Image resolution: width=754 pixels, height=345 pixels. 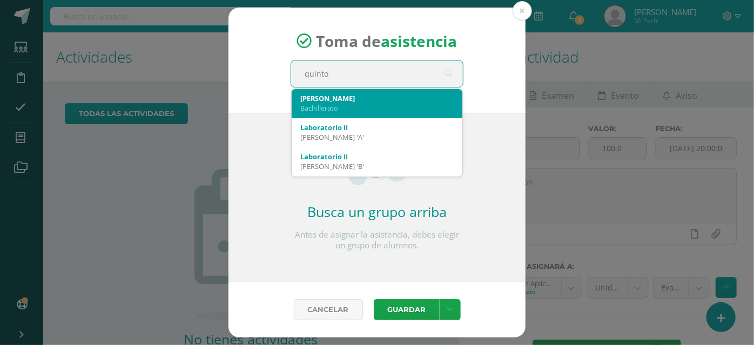 What do you see at coordinates (328, 309) in the screenshot?
I see `a: Cancelar` at bounding box center [328, 309].